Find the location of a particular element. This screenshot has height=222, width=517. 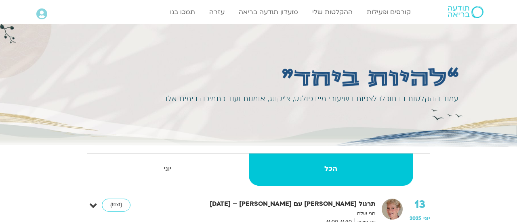

span: 2025 is located at coordinates (415, 219).